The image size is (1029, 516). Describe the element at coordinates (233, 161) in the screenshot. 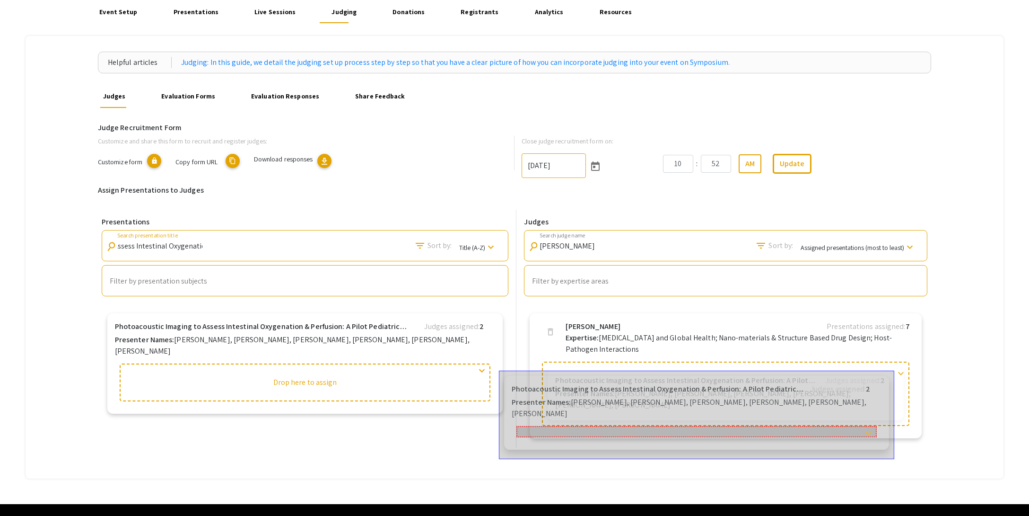

I see `mat-icon: copy URL` at that location.